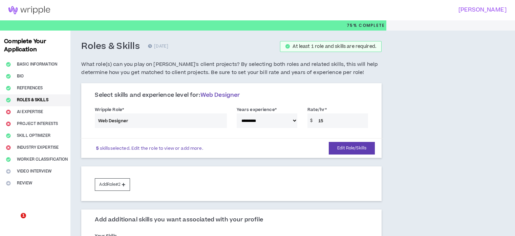  Describe the element at coordinates (352, 148) in the screenshot. I see `button: Edit Role/Skills` at that location.